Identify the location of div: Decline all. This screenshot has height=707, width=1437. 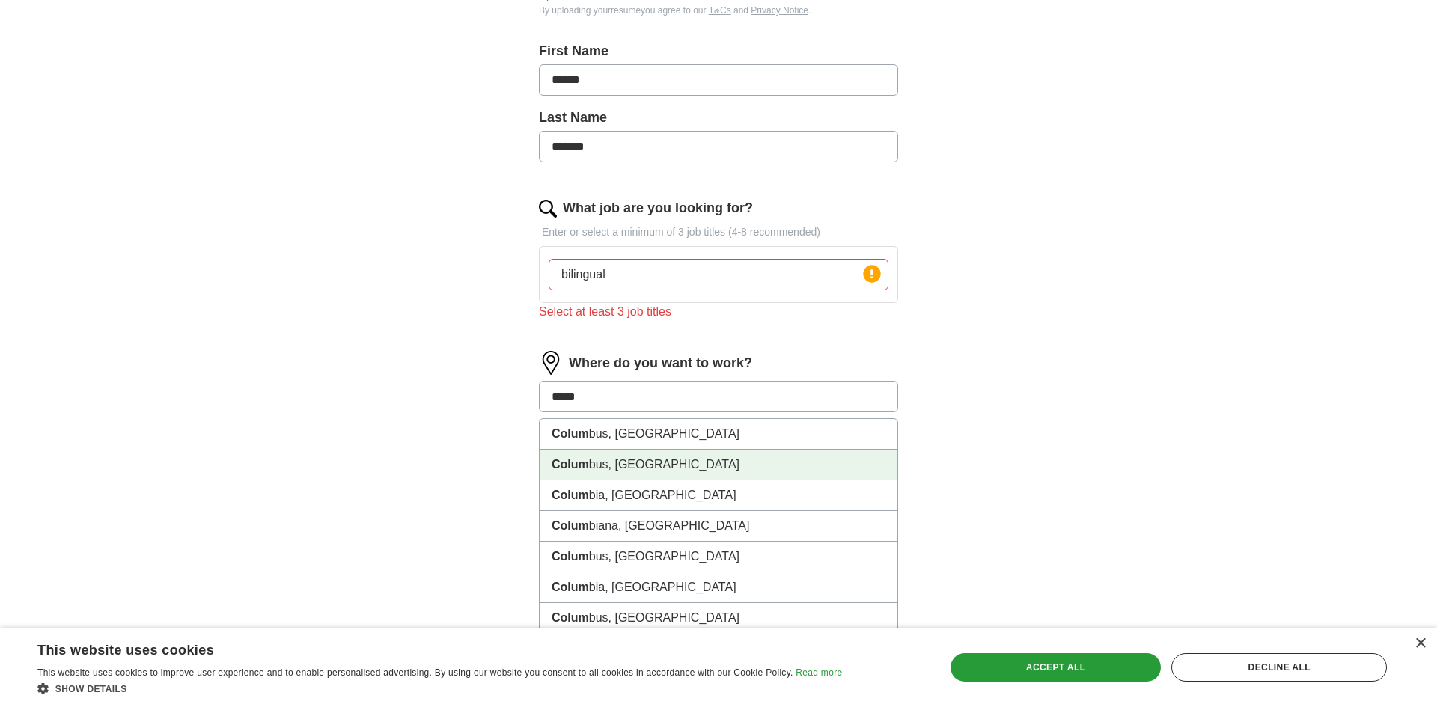
(1279, 667).